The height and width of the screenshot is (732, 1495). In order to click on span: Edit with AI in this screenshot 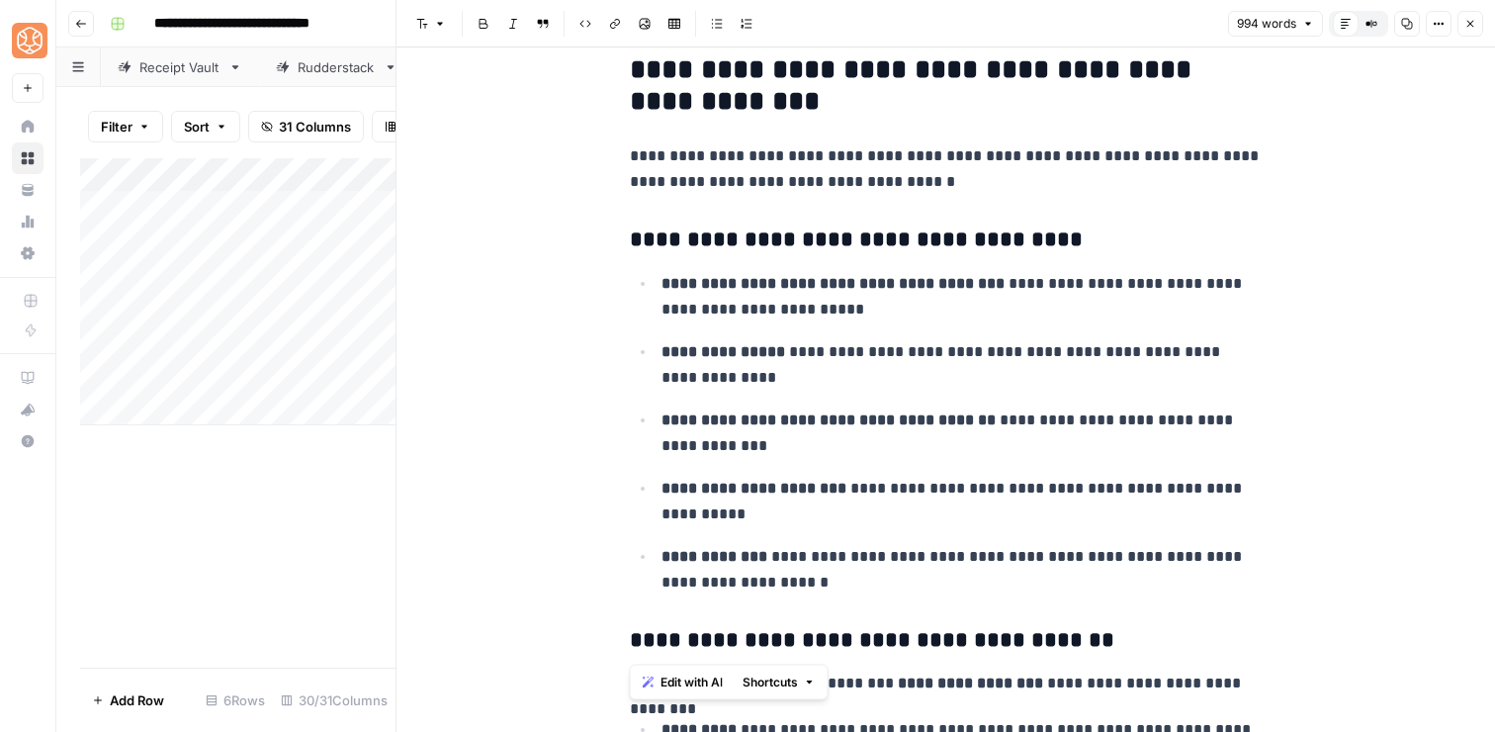, I will do `click(691, 682)`.